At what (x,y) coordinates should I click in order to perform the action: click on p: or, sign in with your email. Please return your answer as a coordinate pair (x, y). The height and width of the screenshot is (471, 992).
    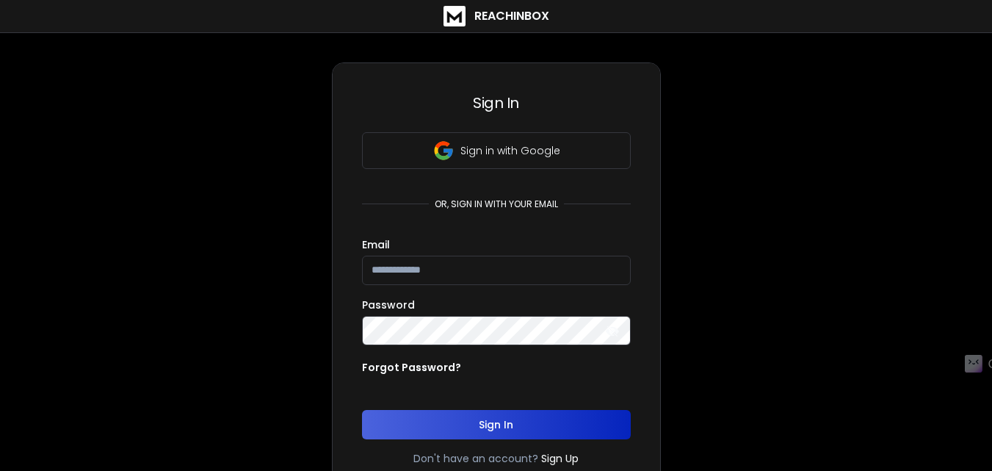
    Looking at the image, I should click on (496, 204).